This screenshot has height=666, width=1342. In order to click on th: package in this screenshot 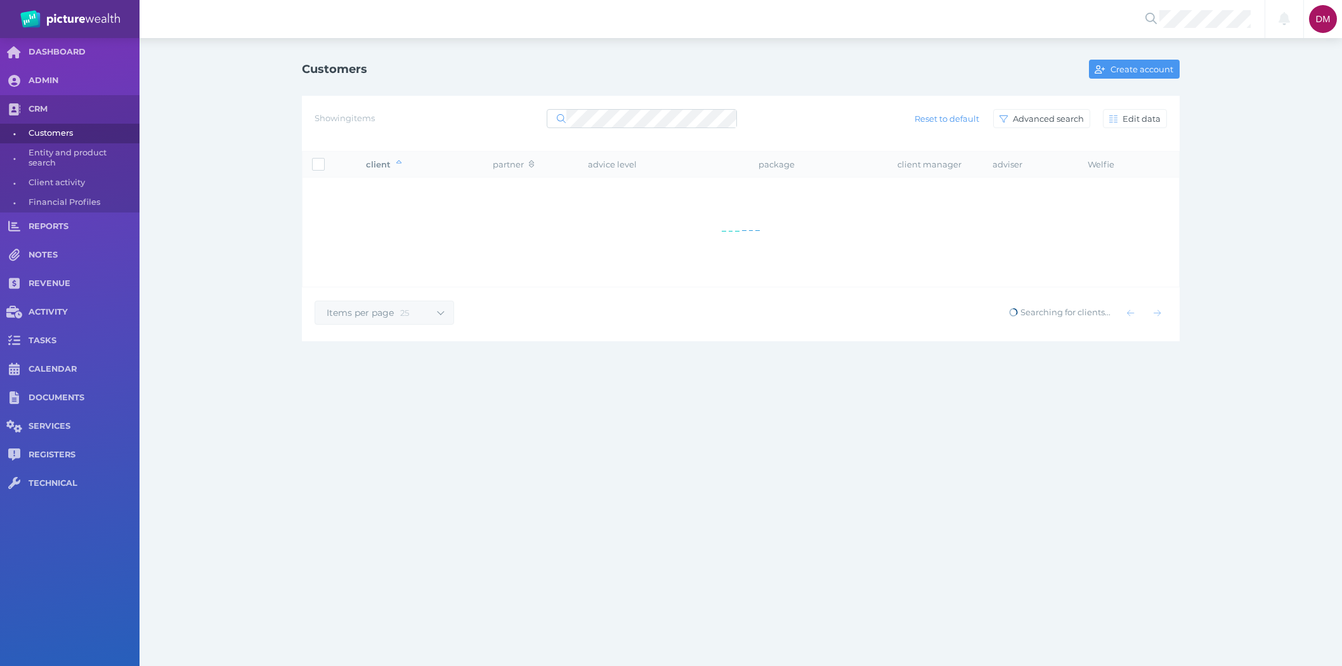, I will do `click(818, 164)`.